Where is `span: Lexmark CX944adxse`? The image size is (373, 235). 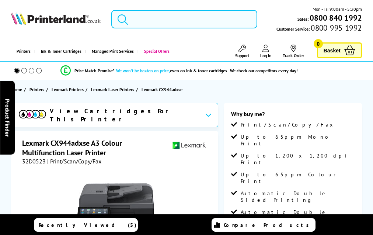 span: Lexmark CX944adxse is located at coordinates (162, 89).